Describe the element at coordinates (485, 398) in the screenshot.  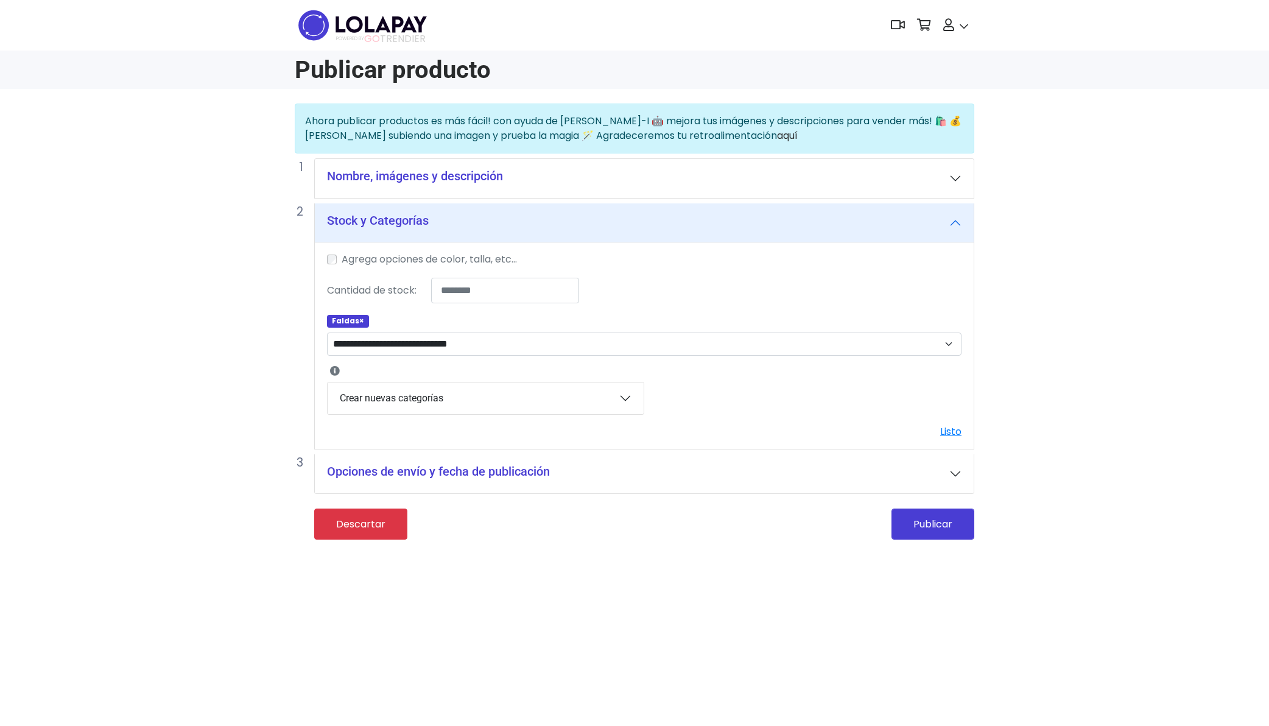
I see `button: Crear nuevas categorías` at that location.